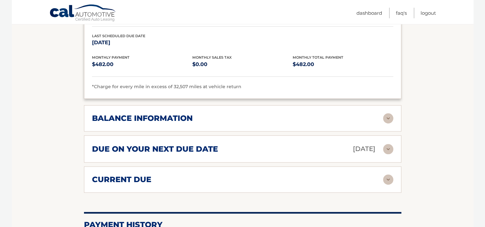 This screenshot has width=485, height=227. What do you see at coordinates (243, 64) in the screenshot?
I see `p: $0.00` at bounding box center [243, 64].